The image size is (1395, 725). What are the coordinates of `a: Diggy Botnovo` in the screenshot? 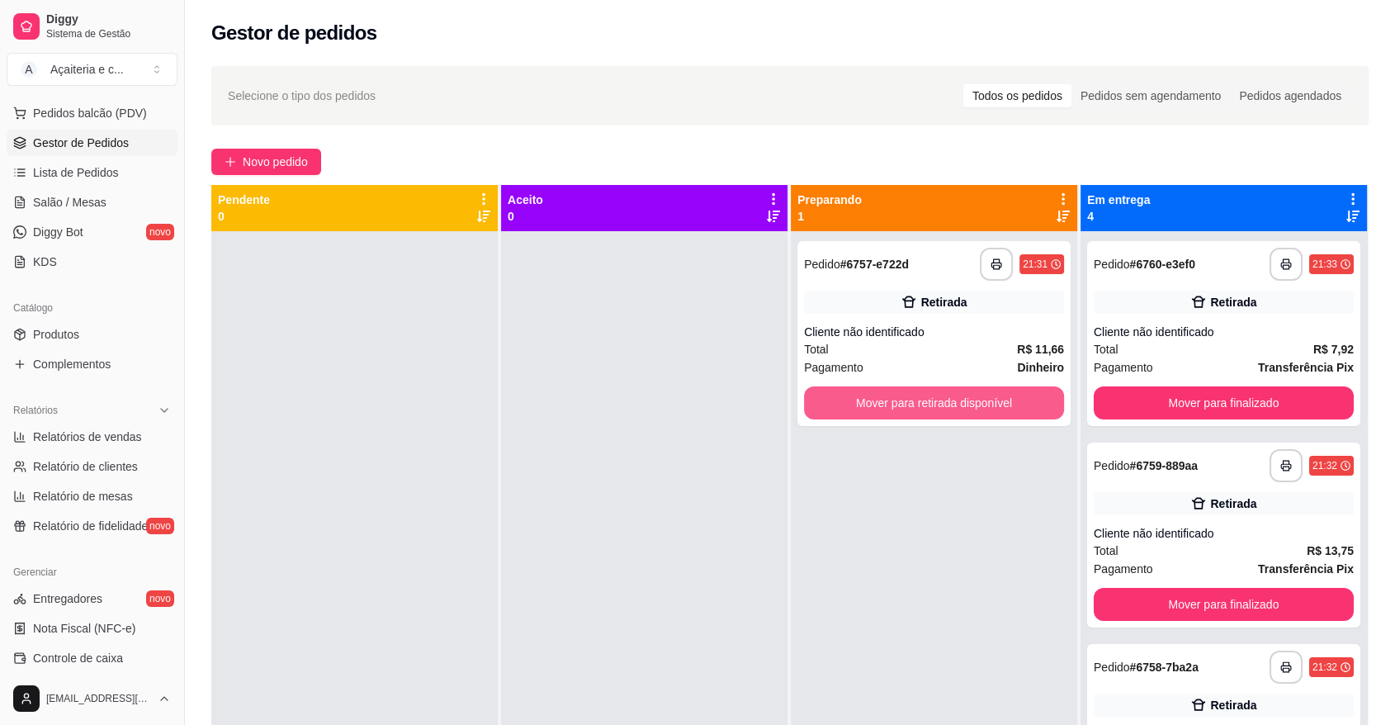 It's located at (92, 232).